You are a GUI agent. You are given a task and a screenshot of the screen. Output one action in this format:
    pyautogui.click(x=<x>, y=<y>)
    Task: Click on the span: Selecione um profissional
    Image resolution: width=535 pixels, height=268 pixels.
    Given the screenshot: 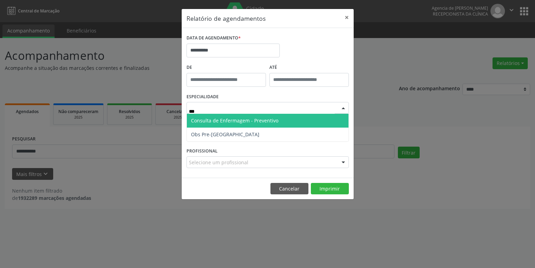 What is the action you would take?
    pyautogui.click(x=219, y=162)
    